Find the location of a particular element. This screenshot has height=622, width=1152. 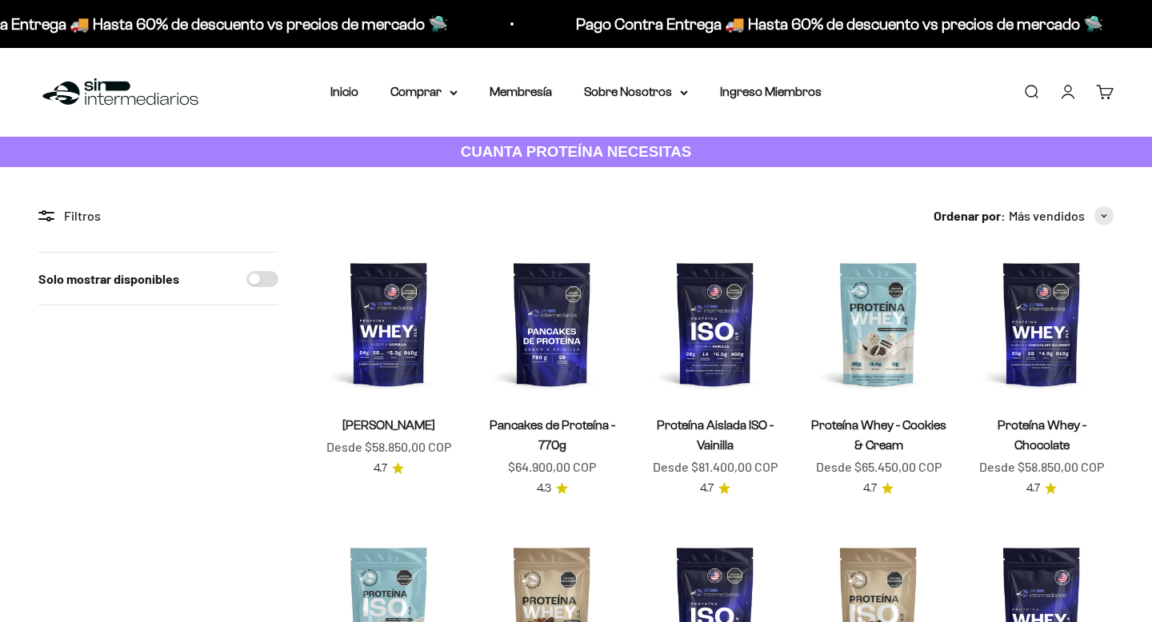

a: Pancakes de Proteína - 770g is located at coordinates (552, 435).